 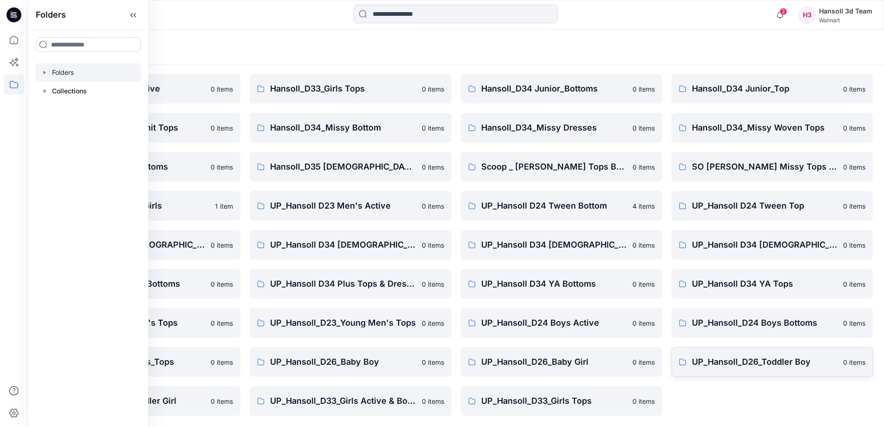 What do you see at coordinates (773, 362) in the screenshot?
I see `a: UP_Hansoll_D26_Toddler Boy0 items` at bounding box center [773, 362].